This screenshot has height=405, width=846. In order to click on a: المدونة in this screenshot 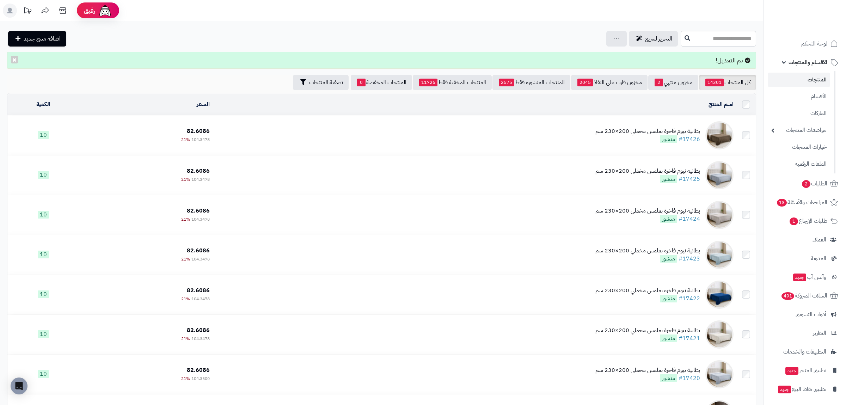, I will do `click(805, 258)`.